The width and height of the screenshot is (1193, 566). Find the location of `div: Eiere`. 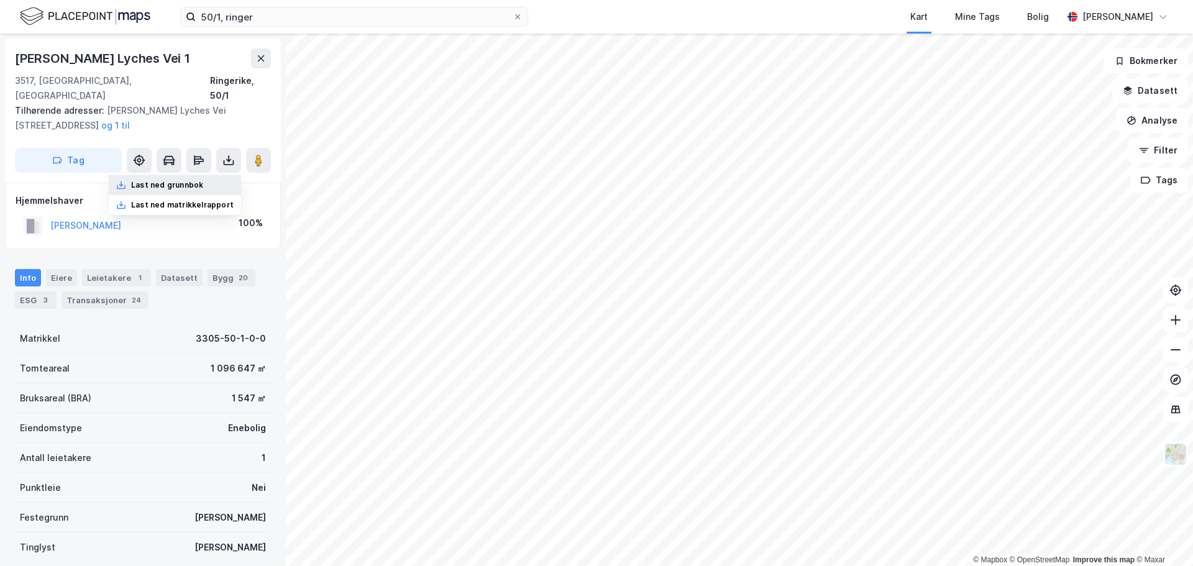

div: Eiere is located at coordinates (62, 278).